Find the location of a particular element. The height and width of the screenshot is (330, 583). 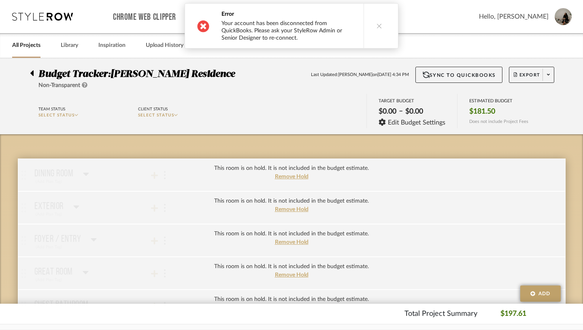

a: Inspiration is located at coordinates (112, 45).